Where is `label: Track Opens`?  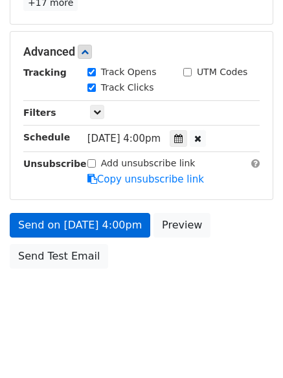 label: Track Opens is located at coordinates (129, 72).